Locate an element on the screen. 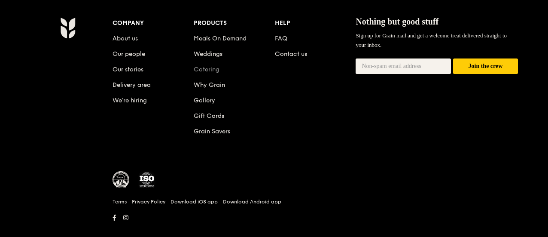 The height and width of the screenshot is (237, 548). a: Delivery area is located at coordinates (131, 85).